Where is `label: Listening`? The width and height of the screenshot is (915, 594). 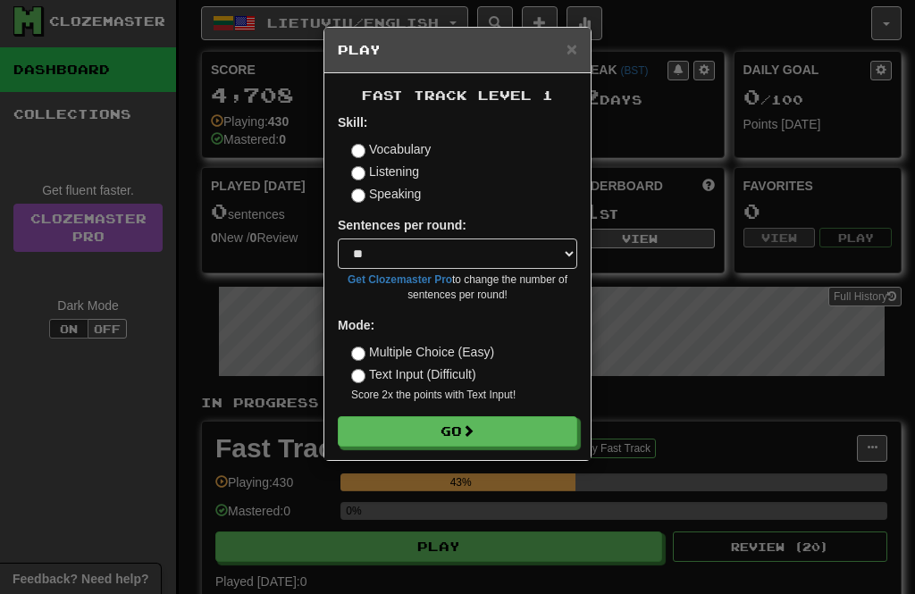
label: Listening is located at coordinates (385, 172).